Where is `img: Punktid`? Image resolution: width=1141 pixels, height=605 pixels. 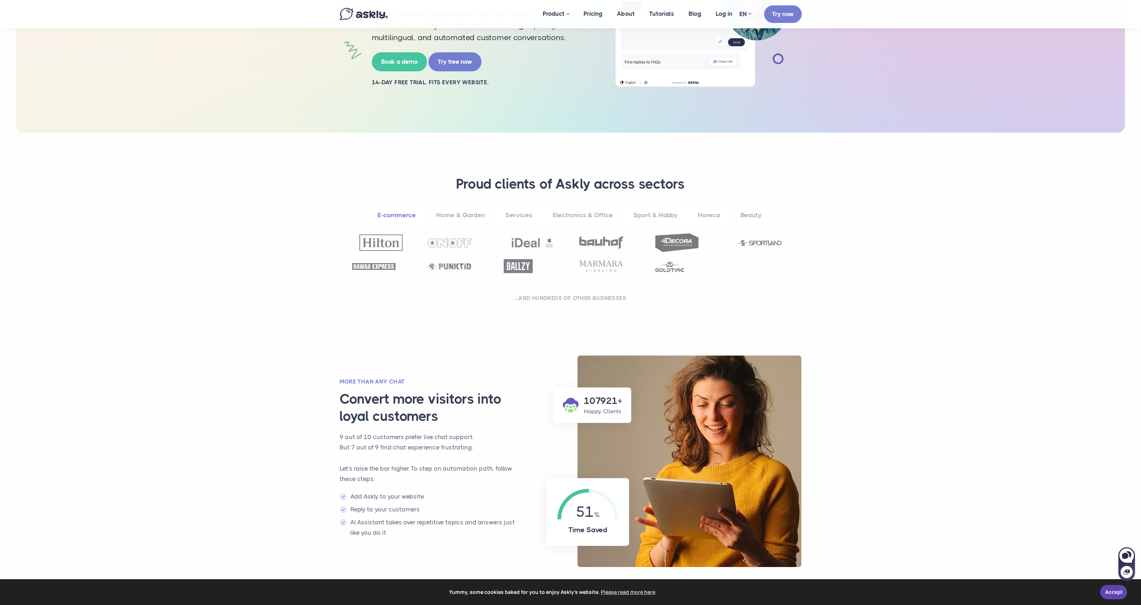
img: Punktid is located at coordinates (449, 266).